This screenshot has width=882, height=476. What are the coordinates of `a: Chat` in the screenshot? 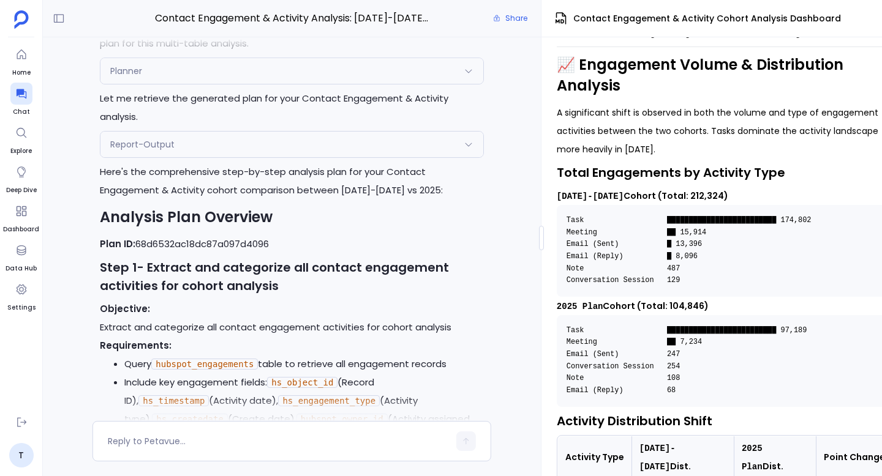 It's located at (21, 100).